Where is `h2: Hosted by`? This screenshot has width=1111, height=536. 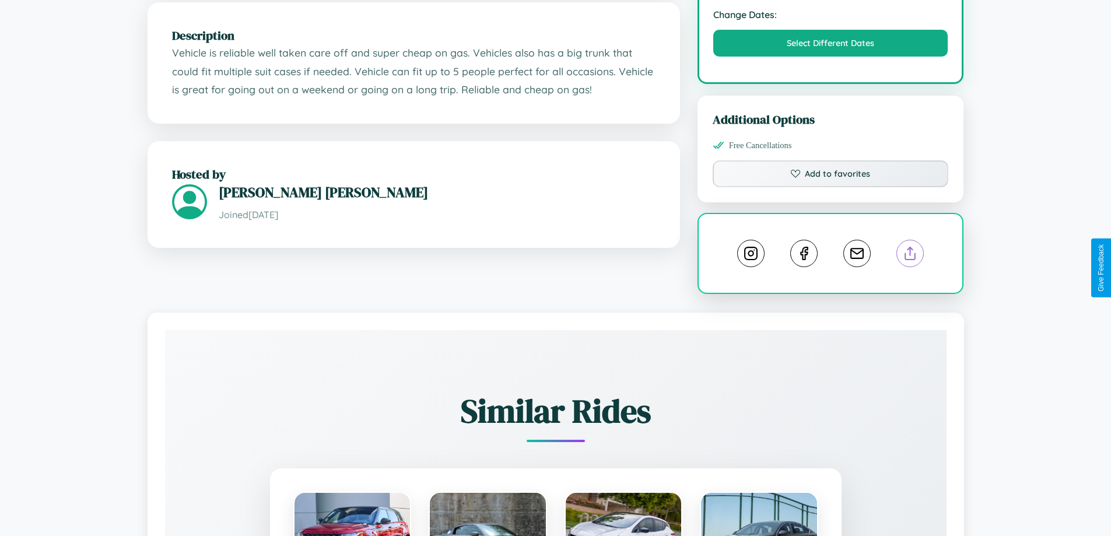 h2: Hosted by is located at coordinates (413, 174).